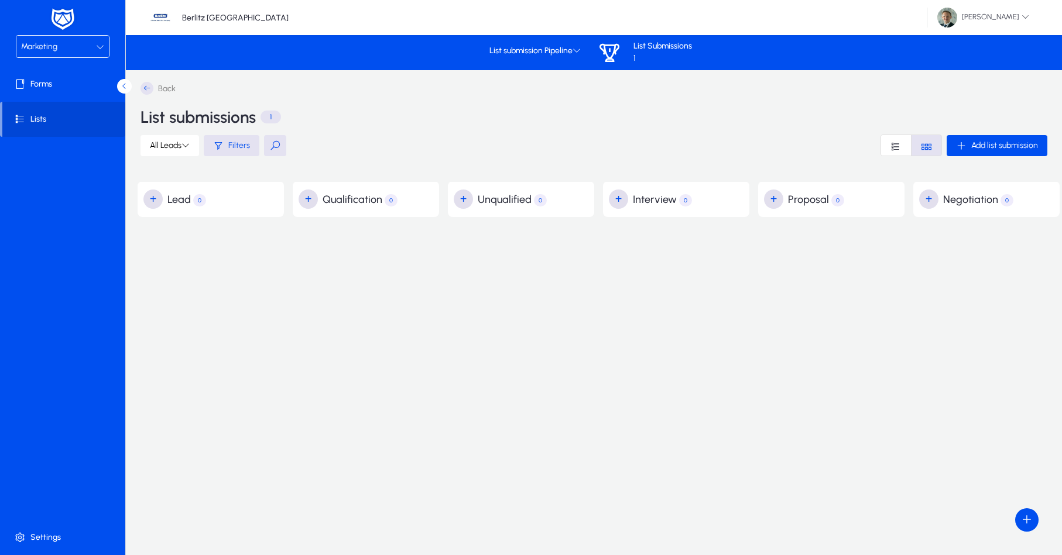  Describe the element at coordinates (160, 18) in the screenshot. I see `img: 37.jpg` at that location.